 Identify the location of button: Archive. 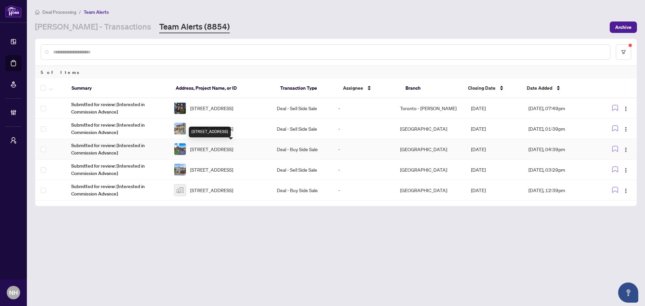
(624, 27).